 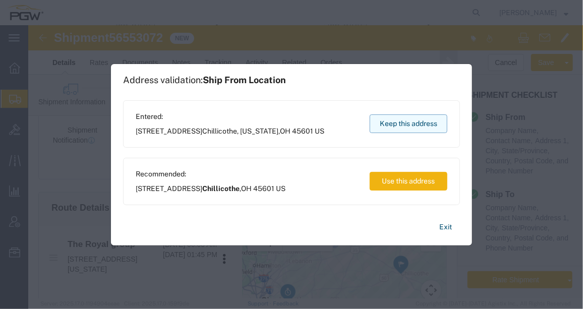 What do you see at coordinates (445, 227) in the screenshot?
I see `button: Exit` at bounding box center [445, 227].